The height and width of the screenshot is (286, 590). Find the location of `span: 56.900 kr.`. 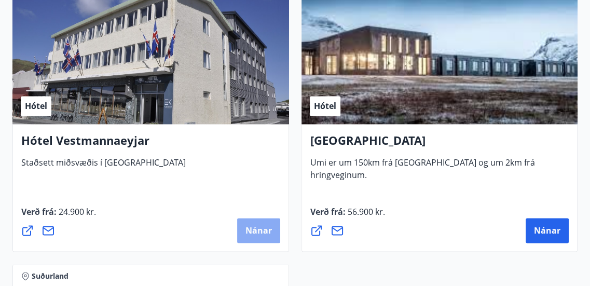

span: 56.900 kr. is located at coordinates (365, 212).